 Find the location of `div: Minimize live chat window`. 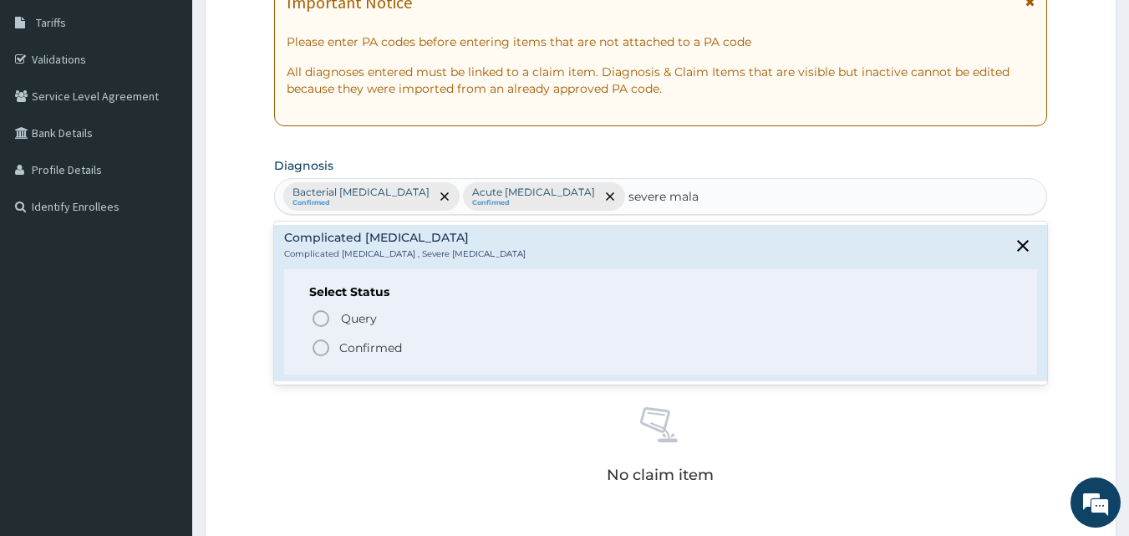

div: Minimize live chat window is located at coordinates (294, 28).